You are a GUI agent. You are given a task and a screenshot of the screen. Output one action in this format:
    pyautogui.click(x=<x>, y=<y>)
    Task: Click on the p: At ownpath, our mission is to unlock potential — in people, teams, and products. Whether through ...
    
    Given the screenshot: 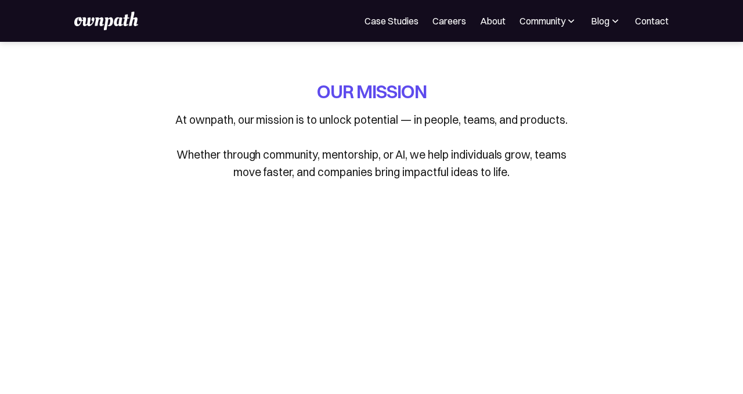 What is the action you would take?
    pyautogui.click(x=372, y=146)
    